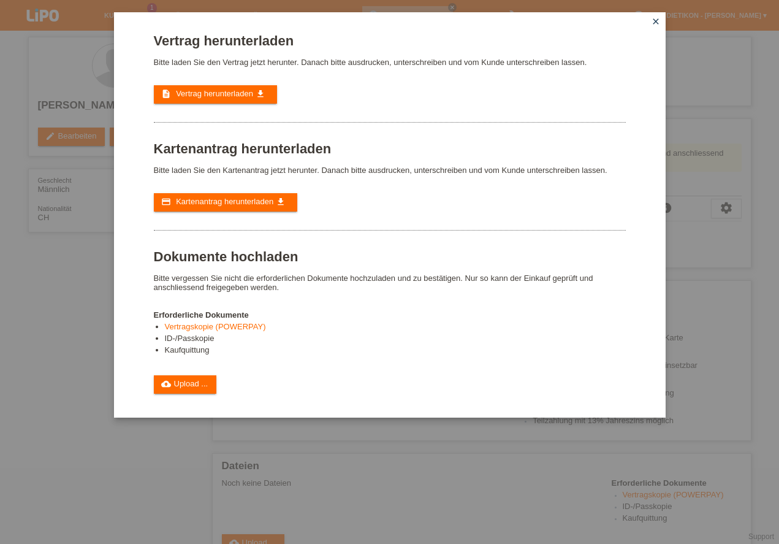 The height and width of the screenshot is (544, 779). Describe the element at coordinates (226, 202) in the screenshot. I see `a: credit_card Kartenantrag herunterladen get_app` at that location.